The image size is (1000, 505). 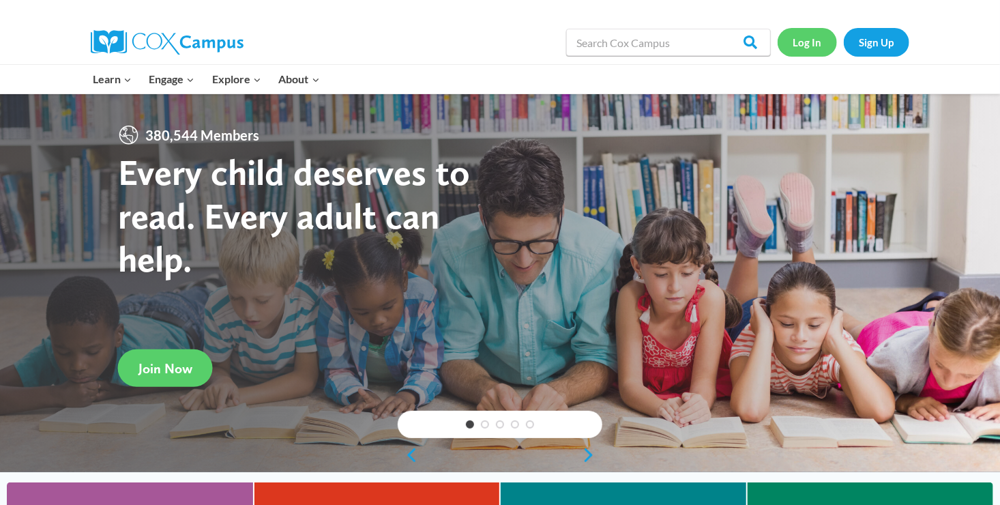 I want to click on a: 4, so click(x=515, y=424).